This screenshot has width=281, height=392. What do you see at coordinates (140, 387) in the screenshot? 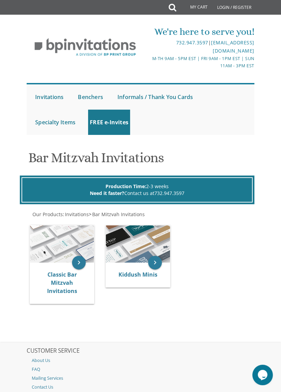
I see `a: Contact Us` at bounding box center [140, 387].